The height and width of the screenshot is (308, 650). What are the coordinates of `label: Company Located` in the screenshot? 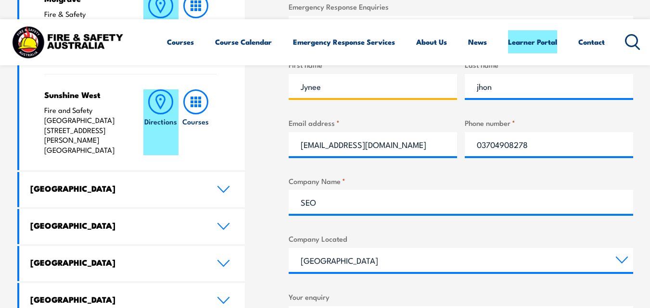 It's located at (461, 238).